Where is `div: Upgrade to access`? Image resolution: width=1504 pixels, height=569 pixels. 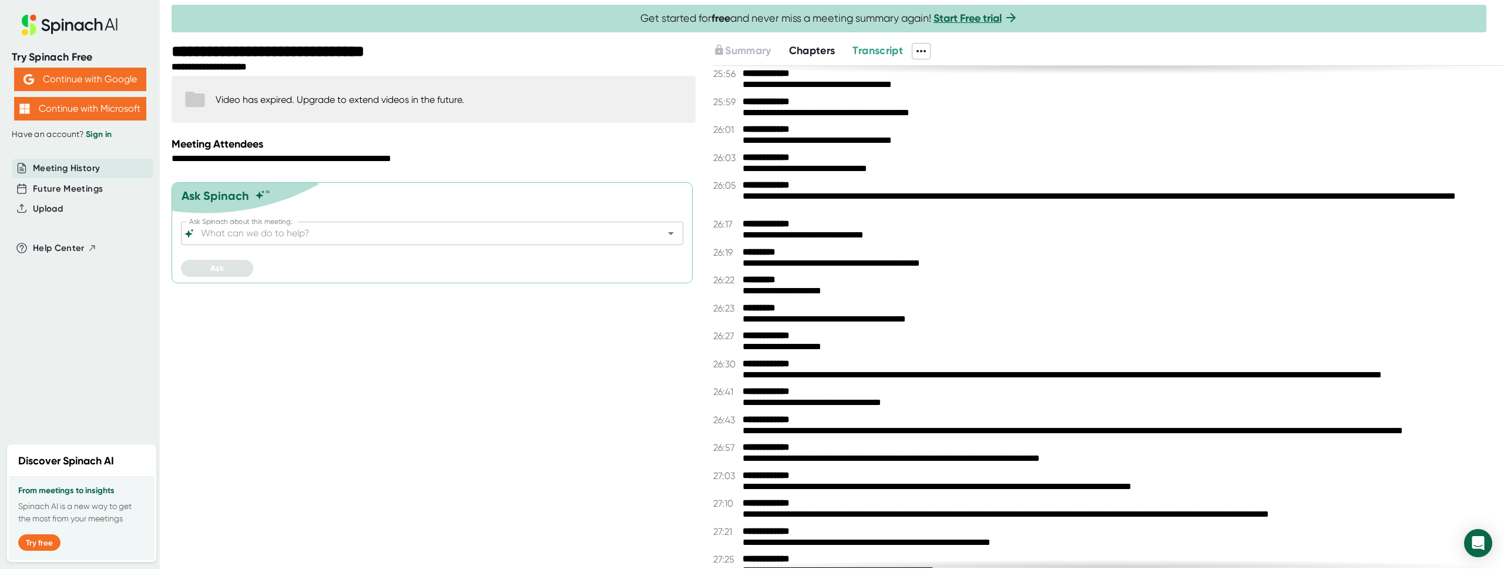 div: Upgrade to access is located at coordinates (751, 51).